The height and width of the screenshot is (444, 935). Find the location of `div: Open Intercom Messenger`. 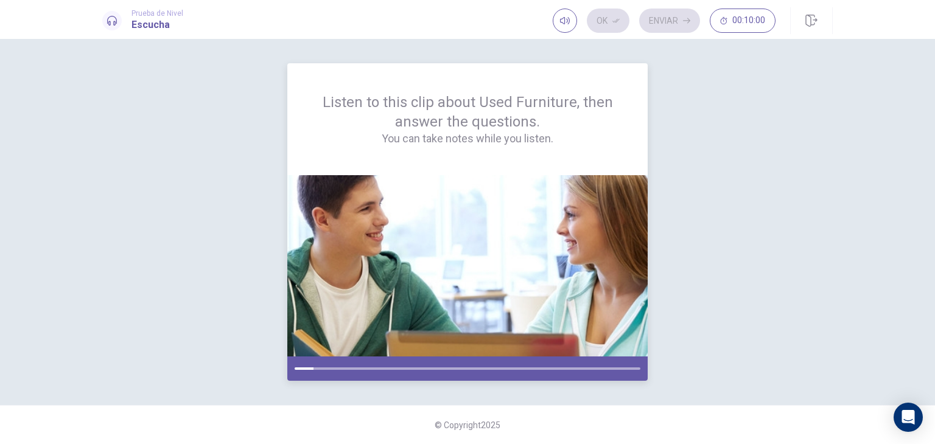

div: Open Intercom Messenger is located at coordinates (908, 417).